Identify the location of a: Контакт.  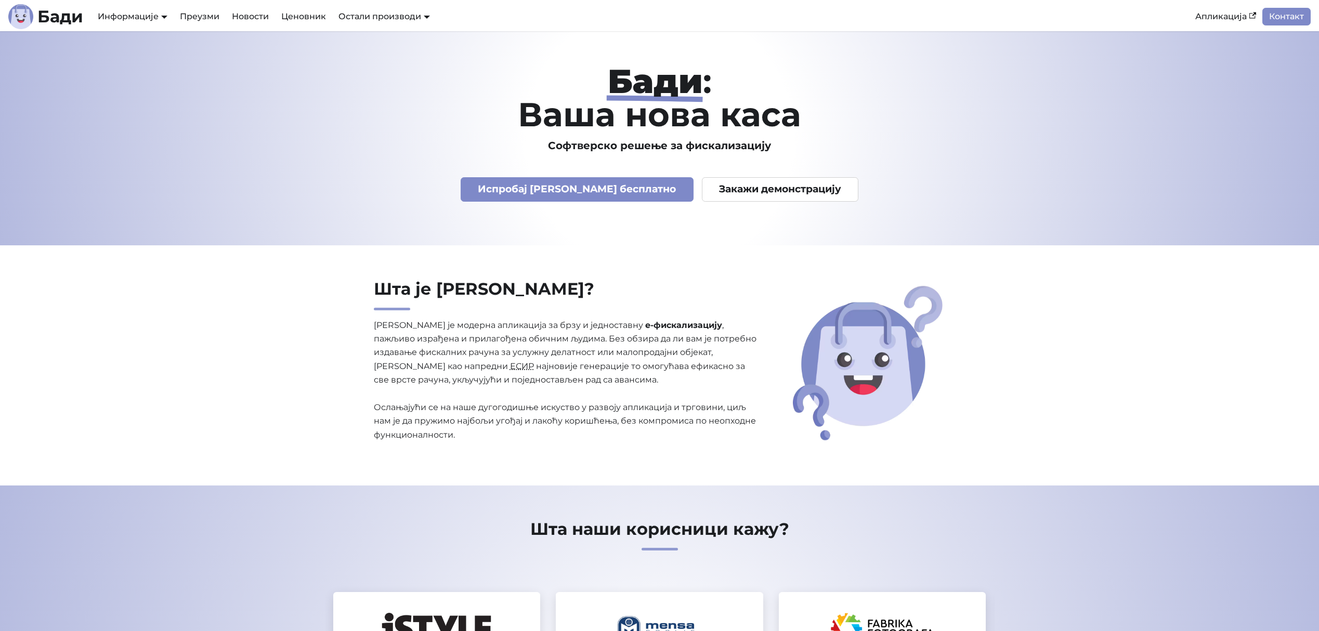
(1287, 17).